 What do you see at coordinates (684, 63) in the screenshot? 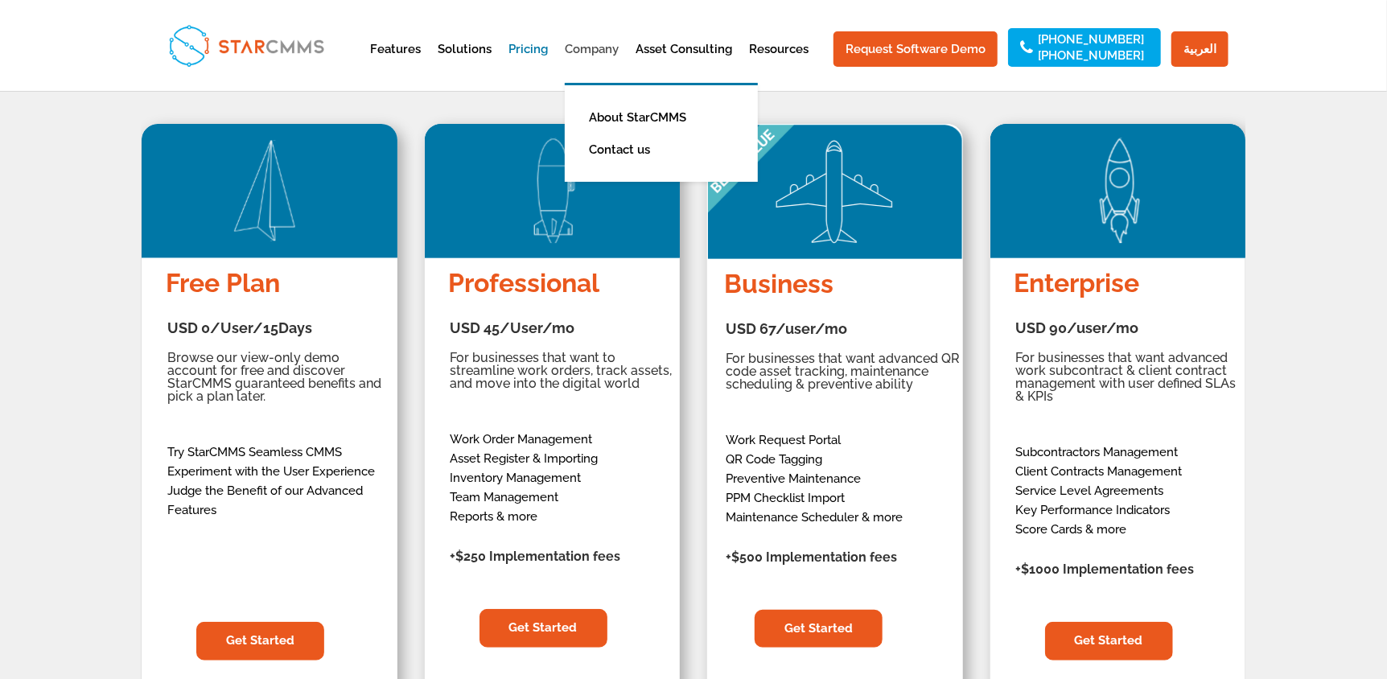
I see `a: Asset Consulting` at bounding box center [684, 63].